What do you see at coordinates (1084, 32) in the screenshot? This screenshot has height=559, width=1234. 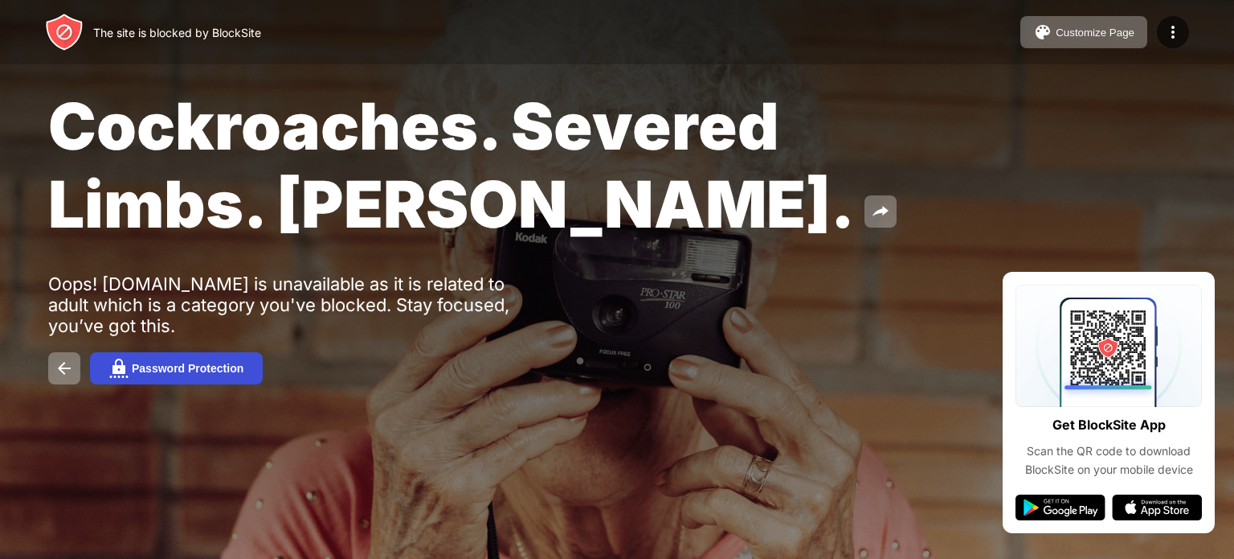 I see `button: Customize Page` at bounding box center [1084, 32].